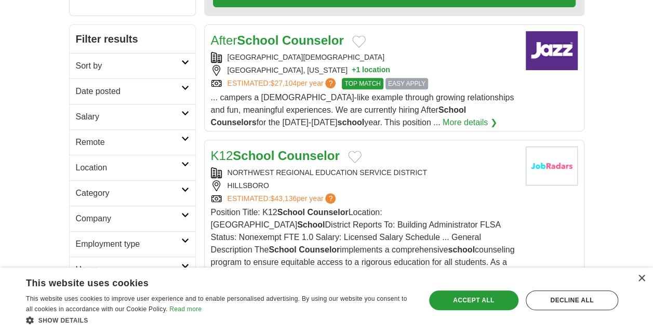 The height and width of the screenshot is (333, 653). Describe the element at coordinates (185, 309) in the screenshot. I see `a: Read more, opens a new window` at that location.